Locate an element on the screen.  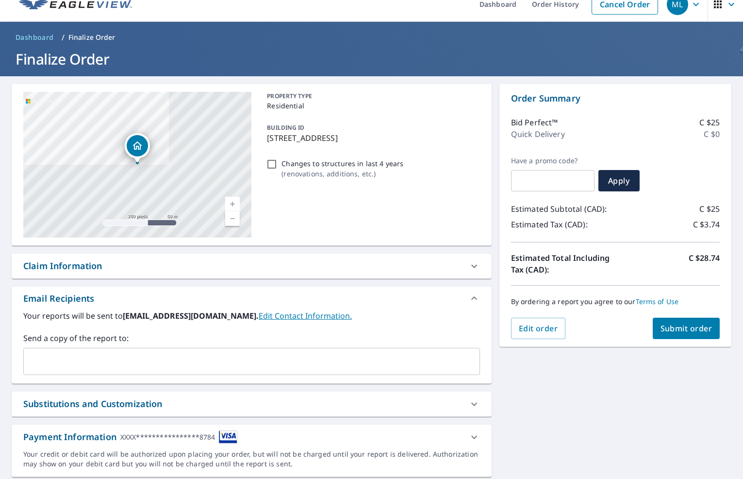
p: C $0 is located at coordinates (712, 134).